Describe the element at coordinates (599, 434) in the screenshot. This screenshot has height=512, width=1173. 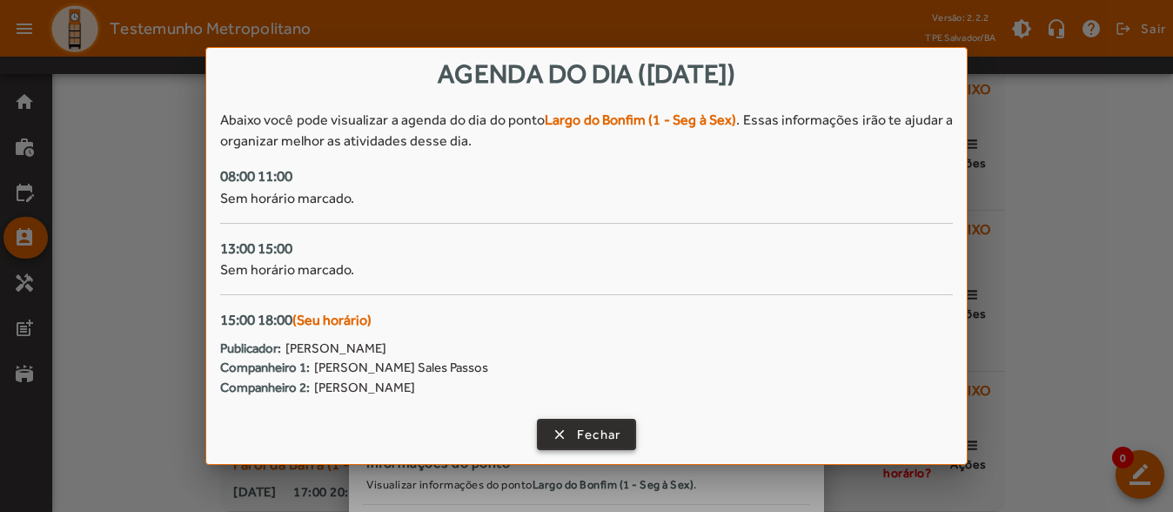
I see `span: Fechar` at that location.